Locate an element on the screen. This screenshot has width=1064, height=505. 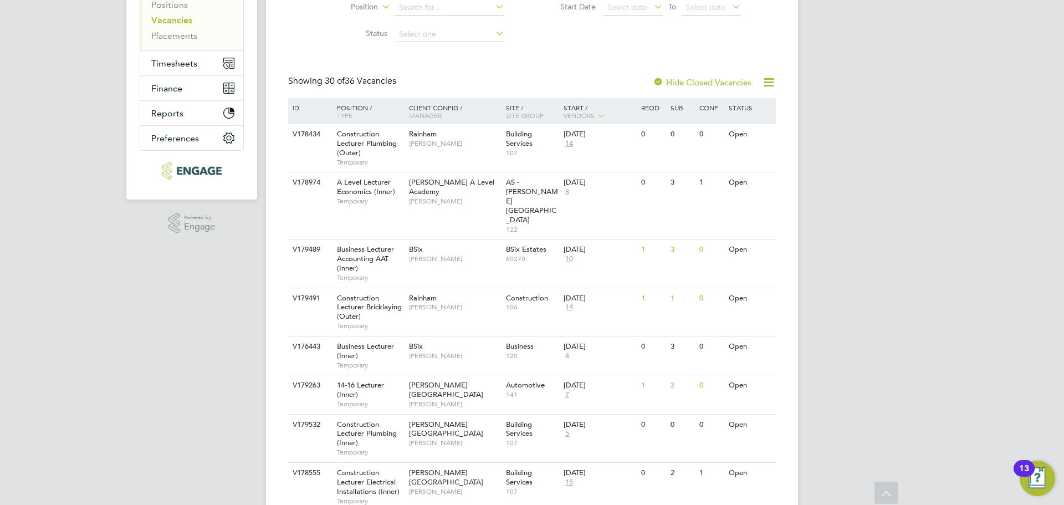
span: A Level Lecturer Economics (Inner) is located at coordinates (366, 187).